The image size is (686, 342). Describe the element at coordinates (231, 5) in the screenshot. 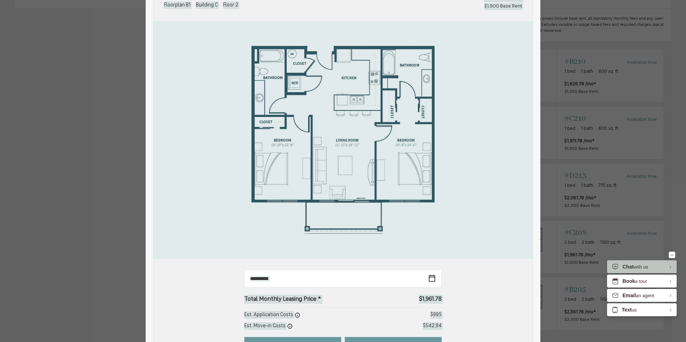

I see `span: Floor 2` at that location.